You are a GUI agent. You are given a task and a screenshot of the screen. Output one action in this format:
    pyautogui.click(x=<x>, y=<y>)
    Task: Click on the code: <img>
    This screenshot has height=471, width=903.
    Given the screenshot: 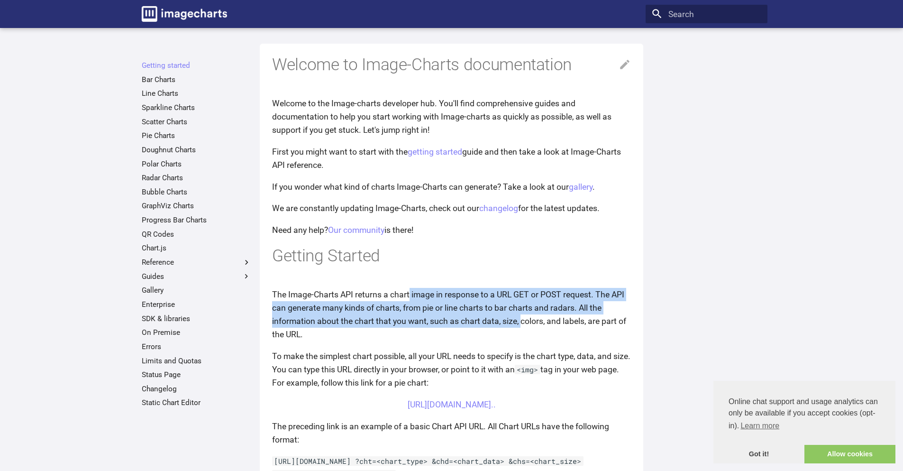 What is the action you would take?
    pyautogui.click(x=528, y=369)
    